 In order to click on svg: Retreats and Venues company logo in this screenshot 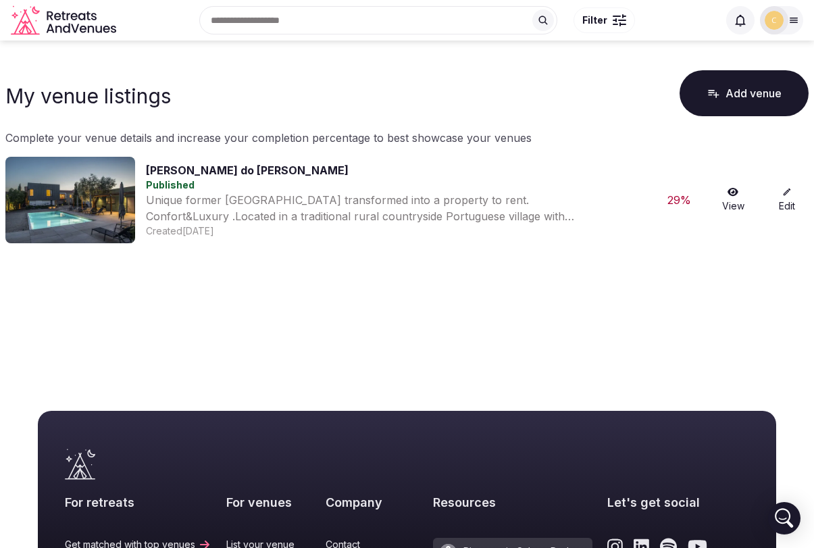, I will do `click(65, 20)`.